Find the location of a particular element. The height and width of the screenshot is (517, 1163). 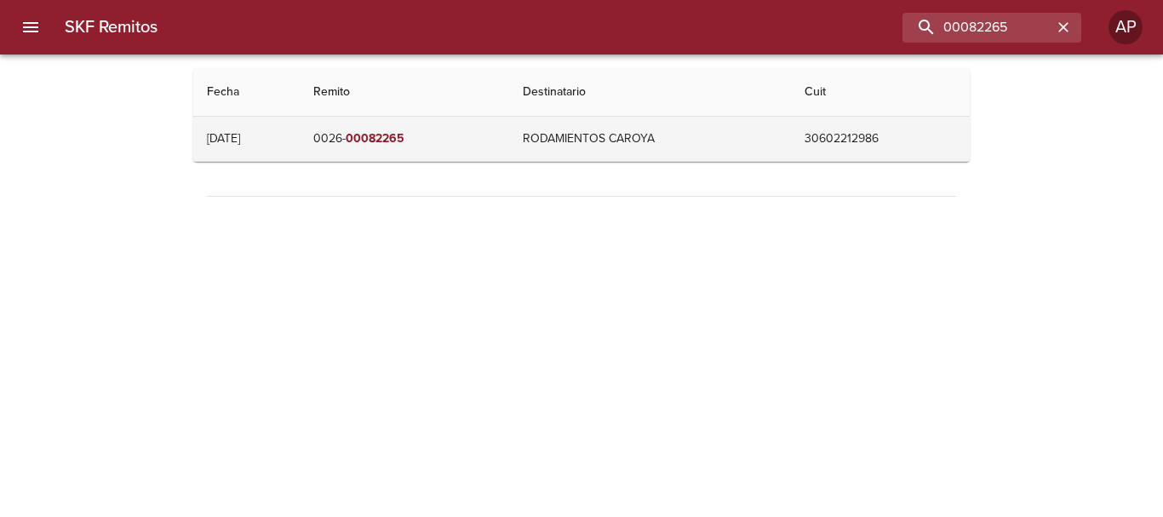

h6: SKF Remitos is located at coordinates (111, 27).